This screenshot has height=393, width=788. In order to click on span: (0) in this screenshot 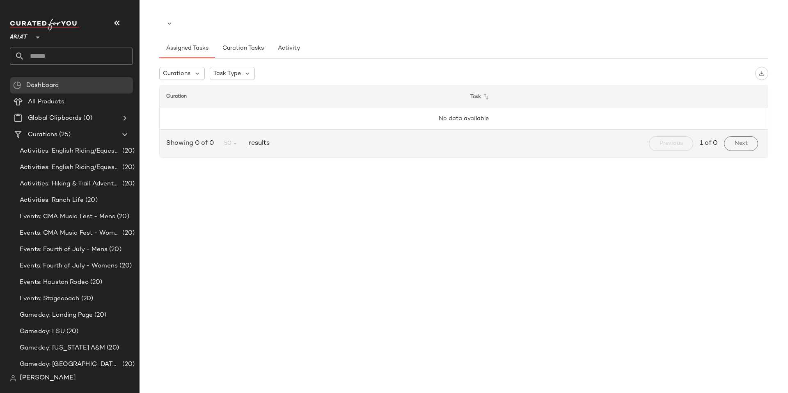, I will do `click(87, 118)`.